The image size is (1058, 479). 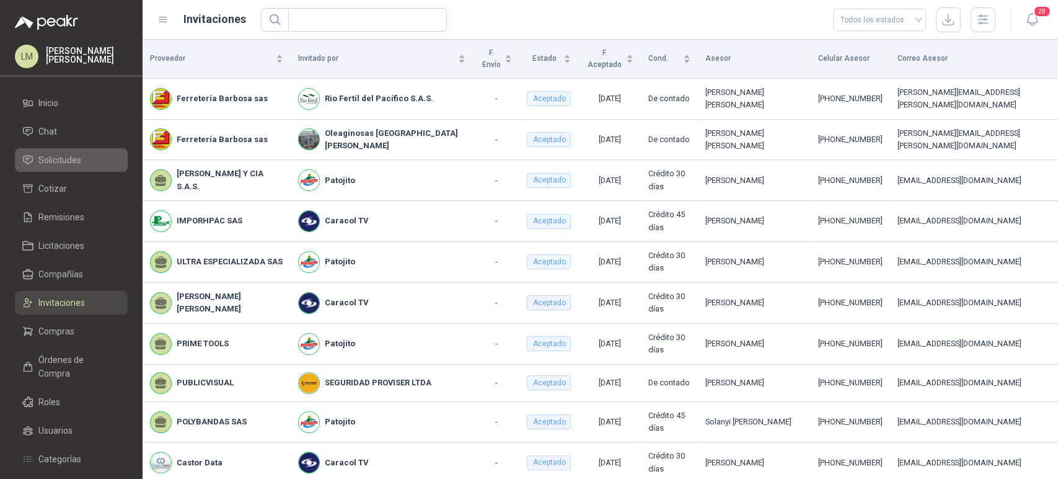 What do you see at coordinates (61, 302) in the screenshot?
I see `span: Invitaciones` at bounding box center [61, 302].